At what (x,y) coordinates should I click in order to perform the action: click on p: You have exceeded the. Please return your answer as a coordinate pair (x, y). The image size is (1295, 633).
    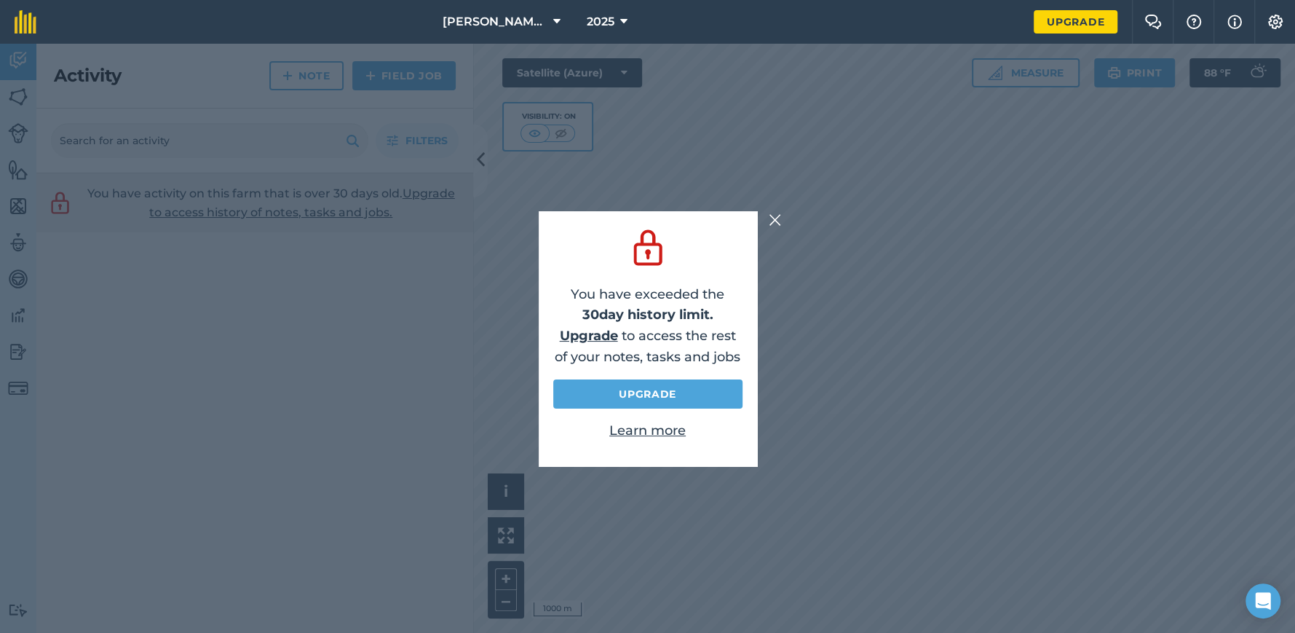
    Looking at the image, I should click on (648, 305).